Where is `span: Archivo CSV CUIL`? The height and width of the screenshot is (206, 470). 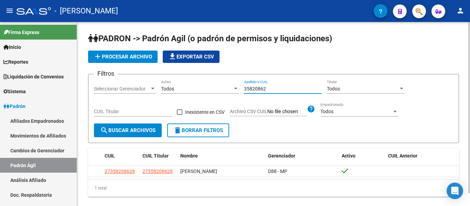 span: Archivo CSV CUIL is located at coordinates (249, 112).